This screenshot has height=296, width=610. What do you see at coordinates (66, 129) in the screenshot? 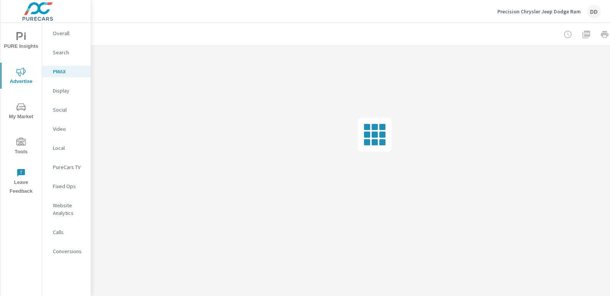
I see `div: Video` at bounding box center [66, 129].